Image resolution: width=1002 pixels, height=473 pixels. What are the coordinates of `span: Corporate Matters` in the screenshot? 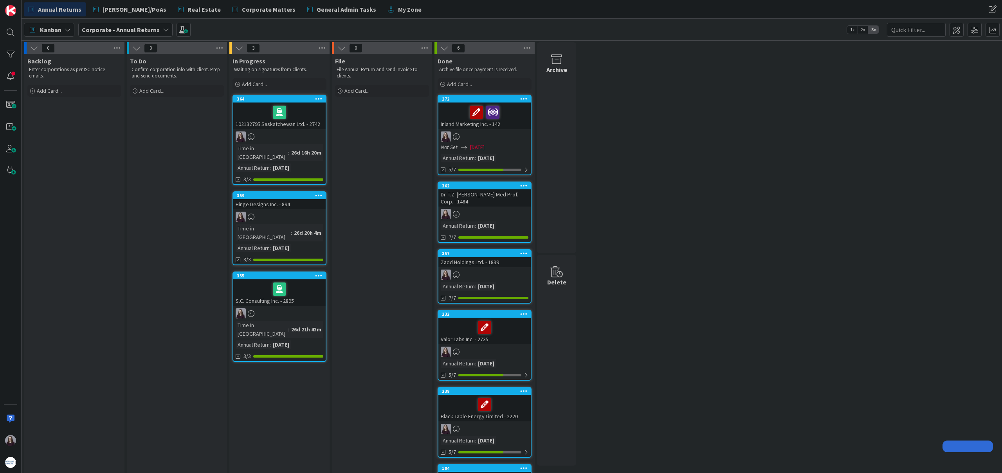 It's located at (269, 9).